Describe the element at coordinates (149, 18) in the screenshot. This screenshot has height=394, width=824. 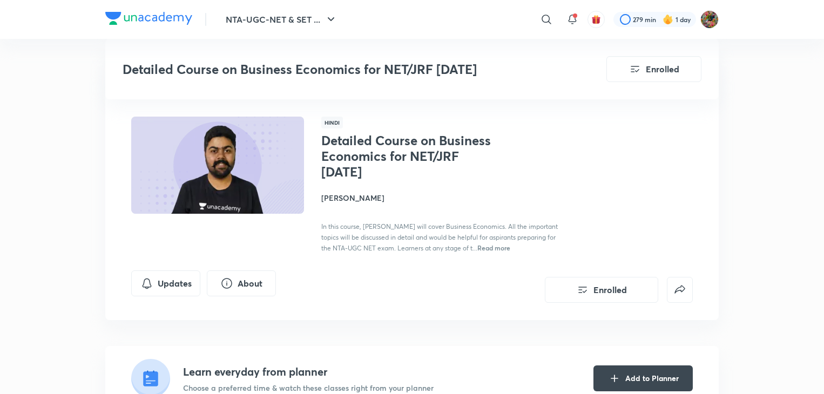
I see `img: Company Logo` at that location.